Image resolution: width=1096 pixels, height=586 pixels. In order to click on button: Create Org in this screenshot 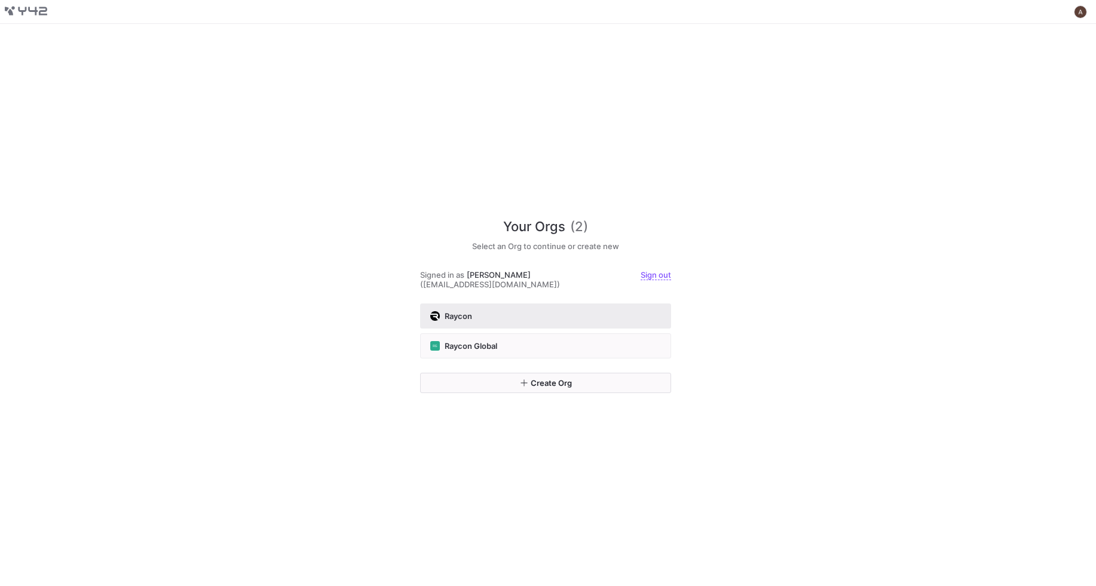, I will do `click(545, 383)`.